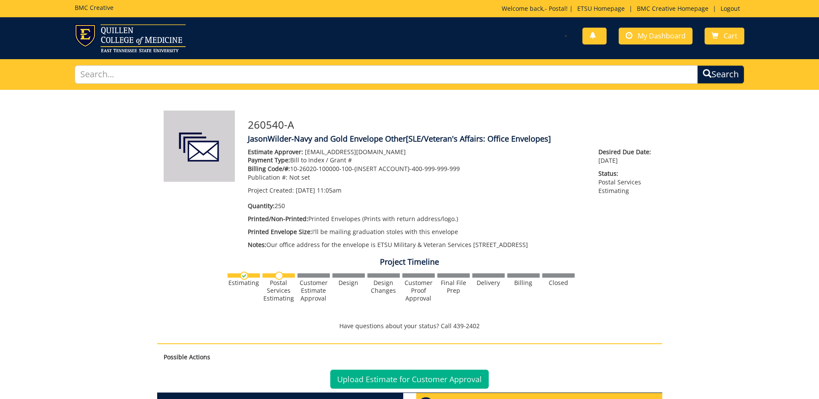 This screenshot has height=399, width=819. I want to click on div: Design, so click(348, 283).